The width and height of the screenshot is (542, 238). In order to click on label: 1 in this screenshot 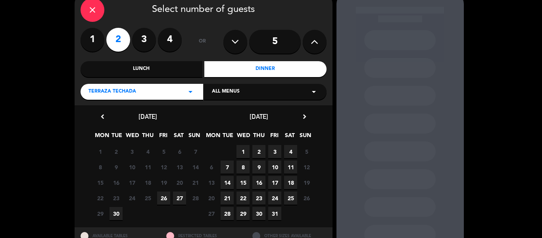, I will do `click(92, 40)`.